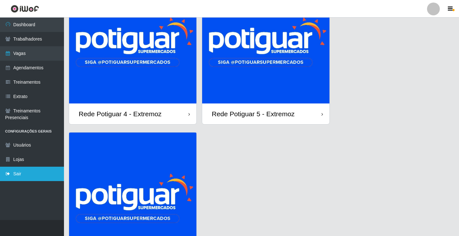  I want to click on div: Rede Potiguar 5 - Extremoz, so click(253, 114).